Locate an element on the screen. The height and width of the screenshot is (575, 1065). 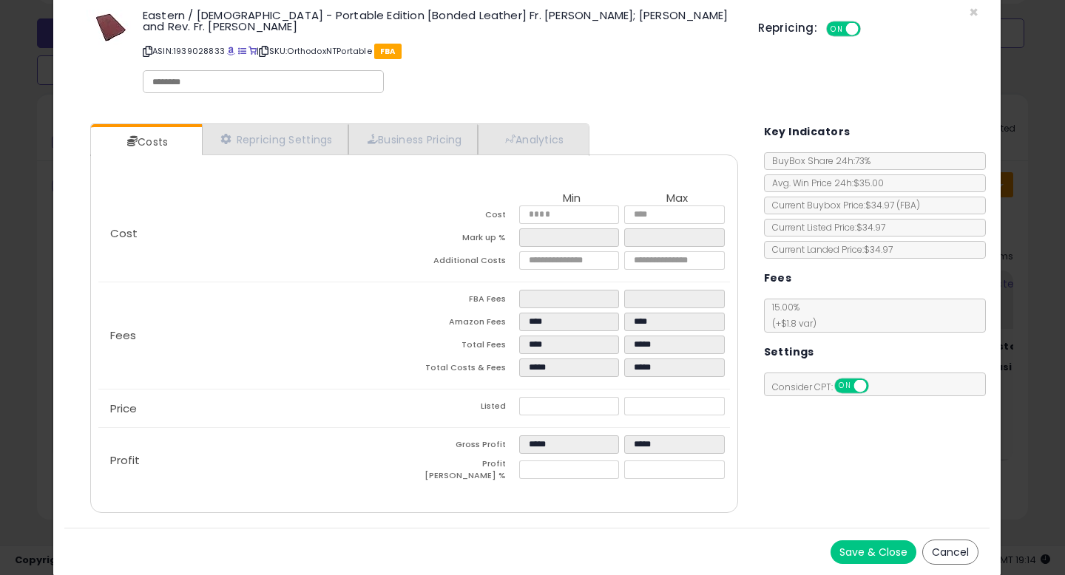
h5: Key Indicators is located at coordinates (807, 132).